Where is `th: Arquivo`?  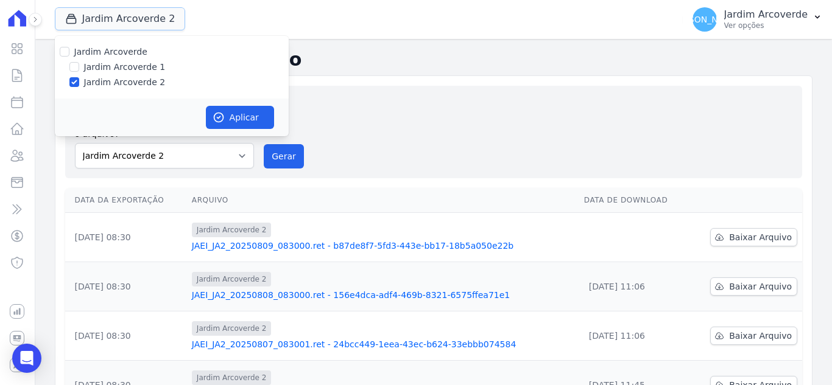 th: Arquivo is located at coordinates (383, 200).